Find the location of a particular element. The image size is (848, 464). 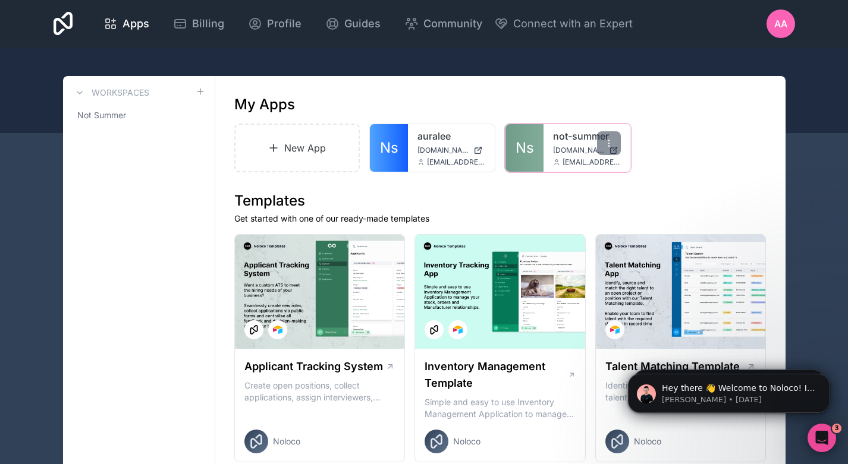

a: Community is located at coordinates (443, 24).